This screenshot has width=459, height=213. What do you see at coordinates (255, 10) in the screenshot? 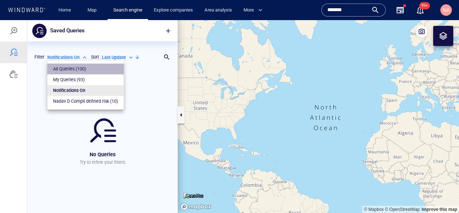
I see `button: More` at bounding box center [255, 10].